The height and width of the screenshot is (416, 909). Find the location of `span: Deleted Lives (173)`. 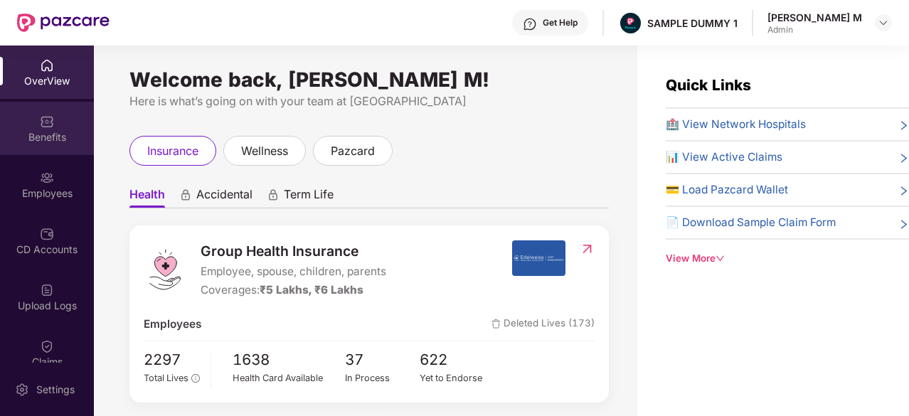

span: Deleted Lives (173) is located at coordinates (543, 324).